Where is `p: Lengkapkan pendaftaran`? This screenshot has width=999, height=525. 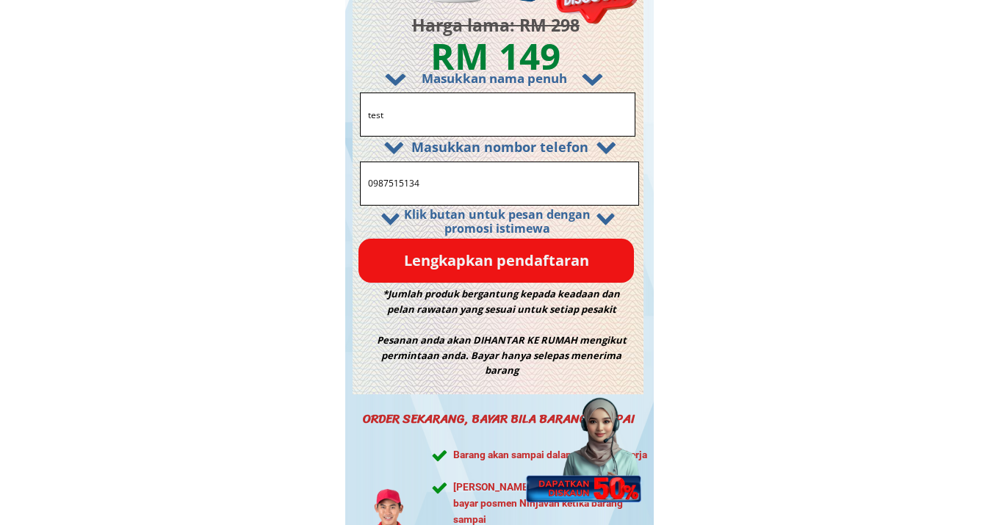
p: Lengkapkan pendaftaran is located at coordinates (496, 261).